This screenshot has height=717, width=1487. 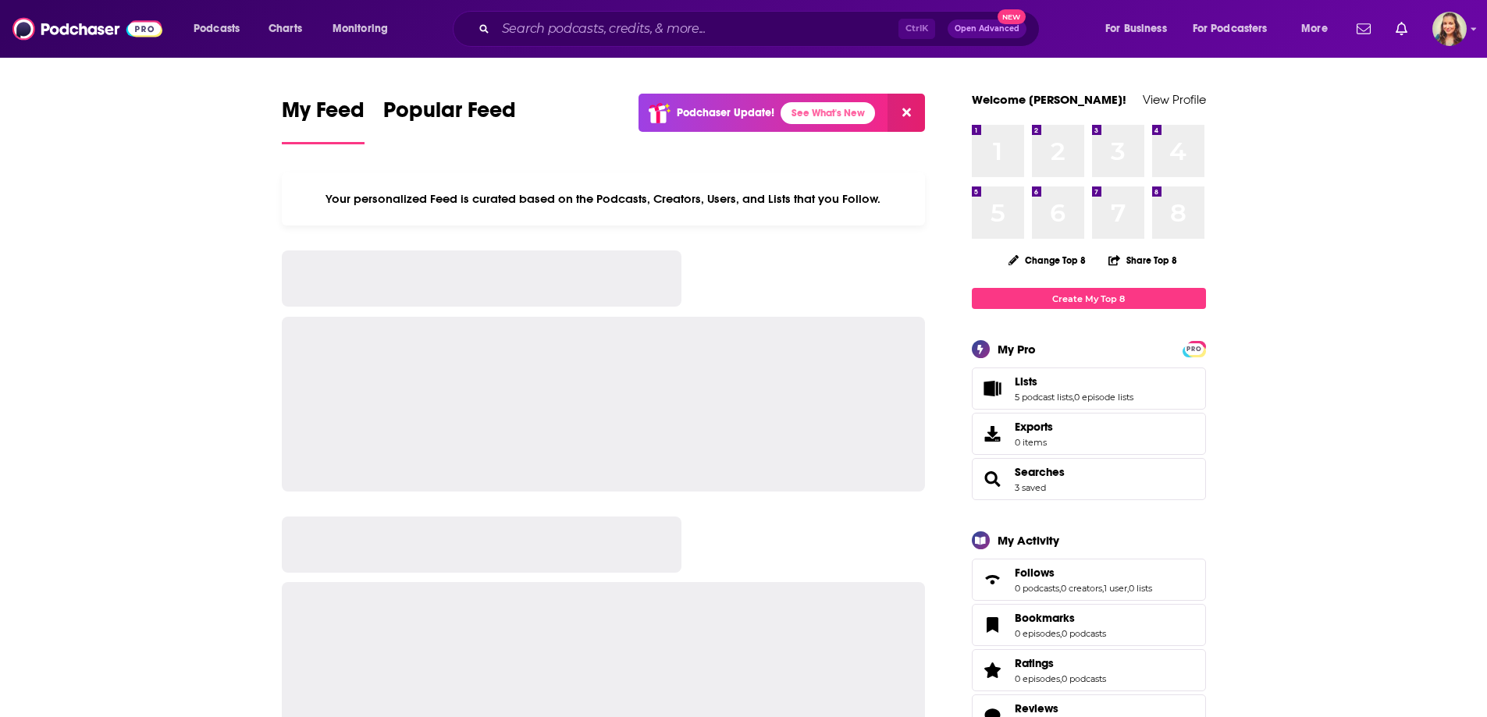 What do you see at coordinates (761, 29) in the screenshot?
I see `div: Search podcasts, credits, & more...` at bounding box center [761, 29].